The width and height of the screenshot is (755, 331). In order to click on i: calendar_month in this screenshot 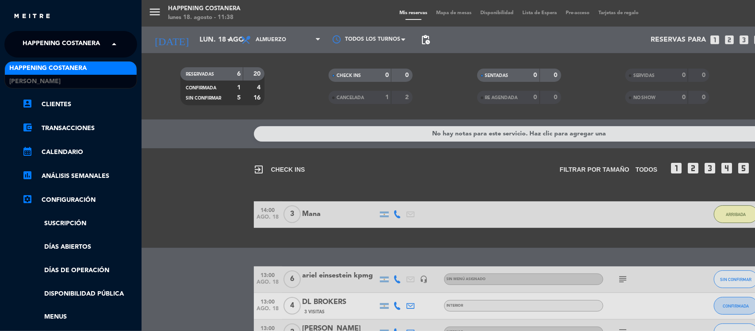, I will do `click(27, 151)`.